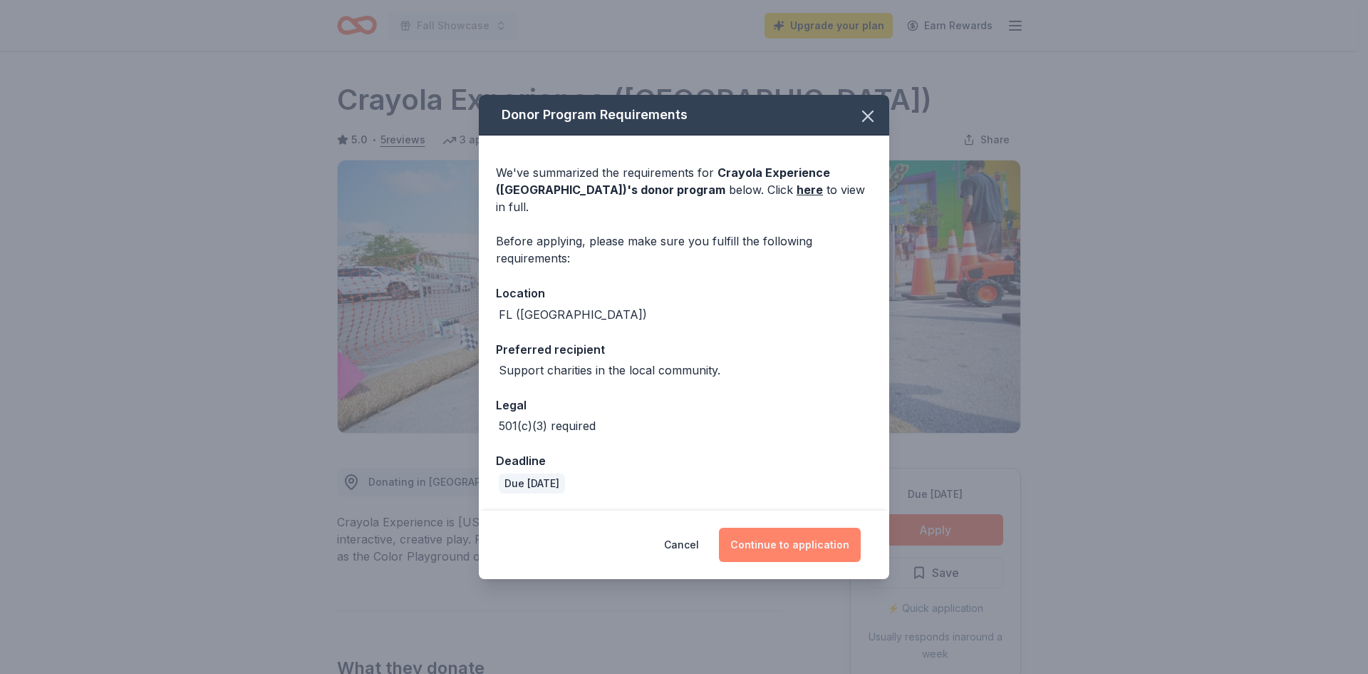 This screenshot has height=674, width=1368. I want to click on div: Location, so click(684, 293).